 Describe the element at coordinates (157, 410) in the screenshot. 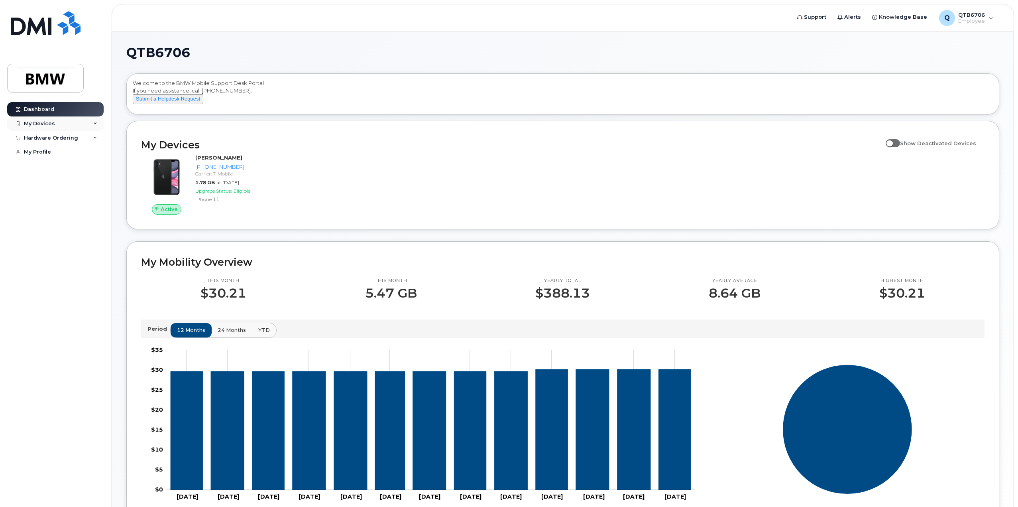

I see `tspan: $20` at that location.